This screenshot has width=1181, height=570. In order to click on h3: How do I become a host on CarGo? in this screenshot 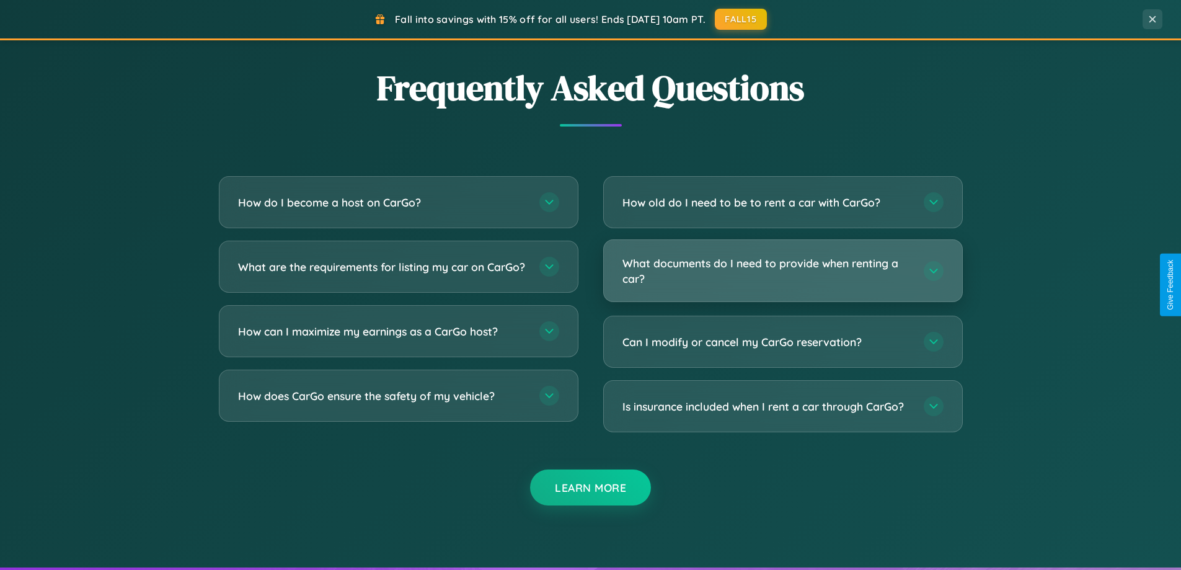, I will do `click(383, 202)`.